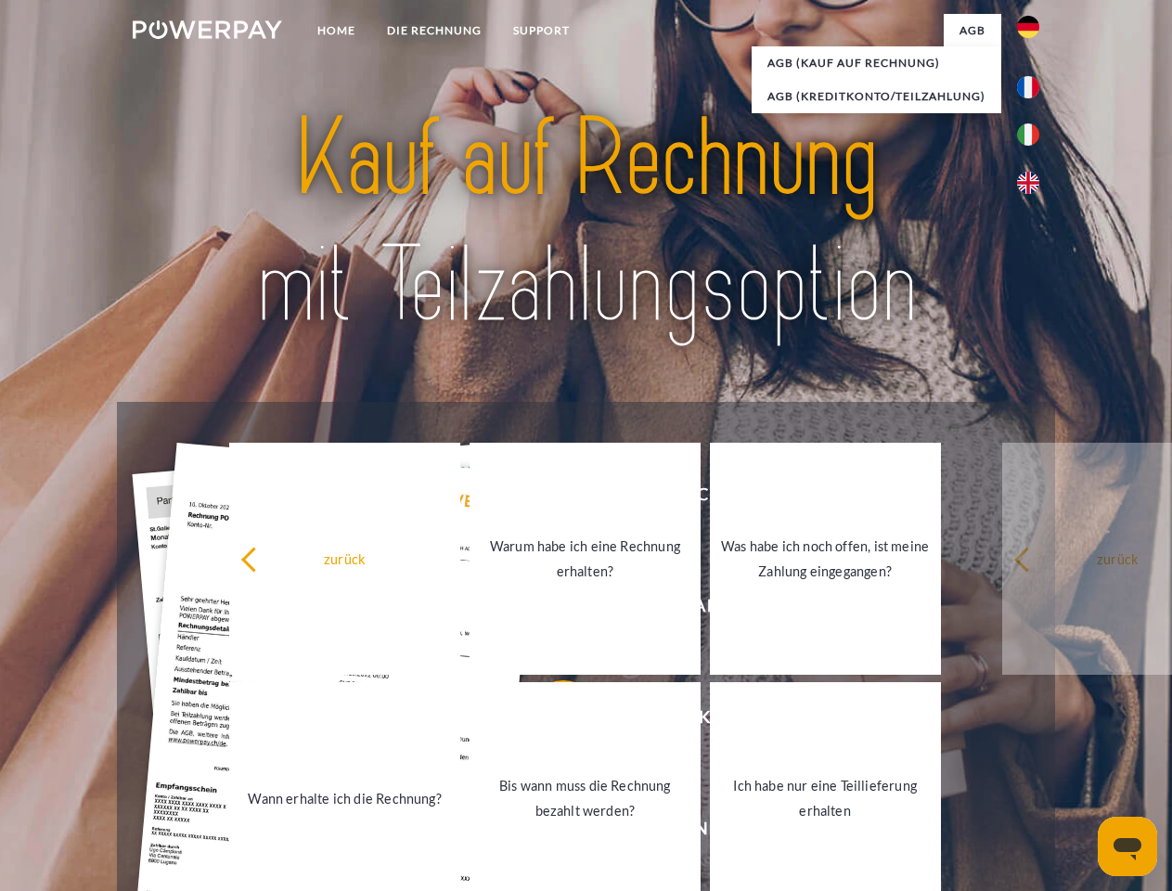 This screenshot has width=1172, height=891. I want to click on a: DIE RECHNUNG, so click(434, 31).